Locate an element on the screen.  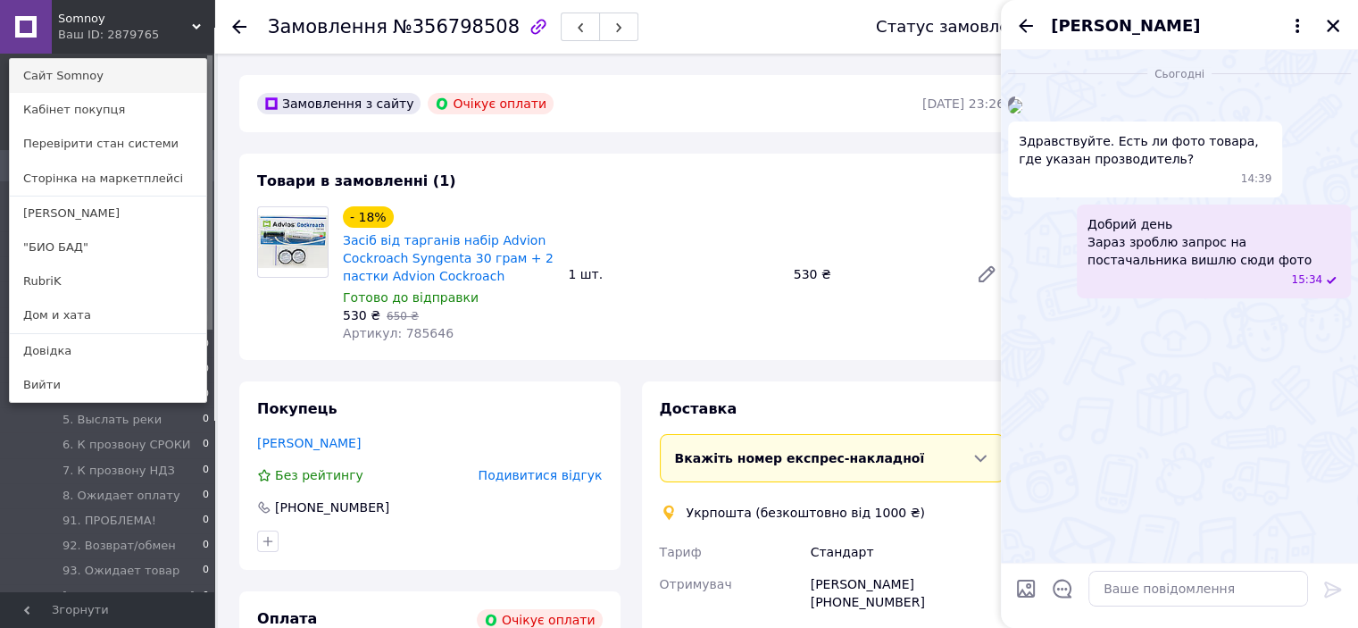
button: Закрити is located at coordinates (1333, 26).